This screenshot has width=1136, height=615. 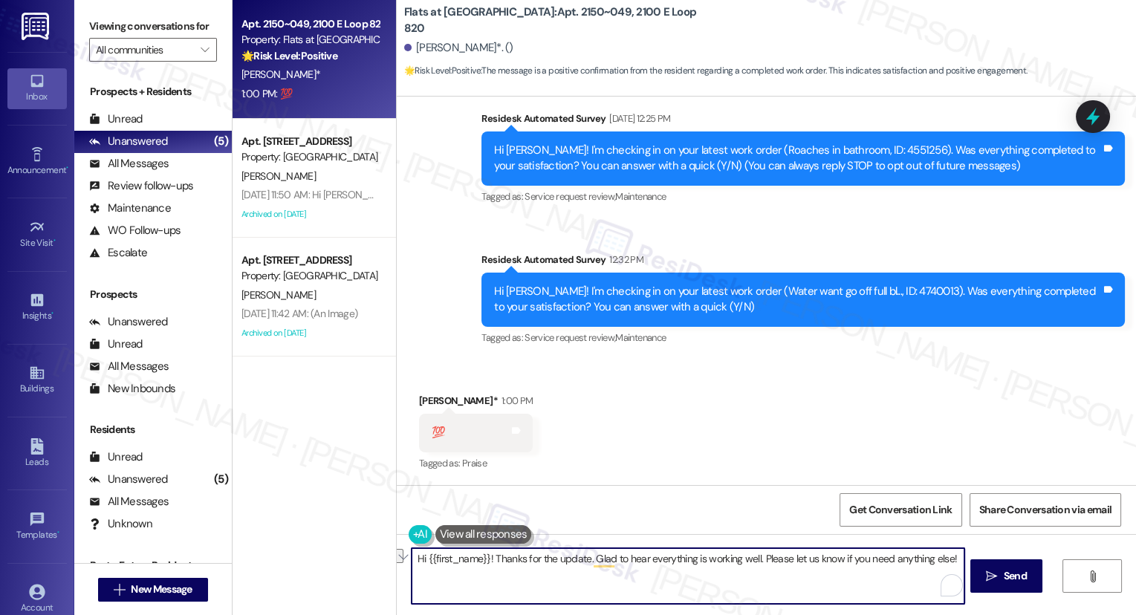 I want to click on button: Share Conversation via email, so click(x=1045, y=510).